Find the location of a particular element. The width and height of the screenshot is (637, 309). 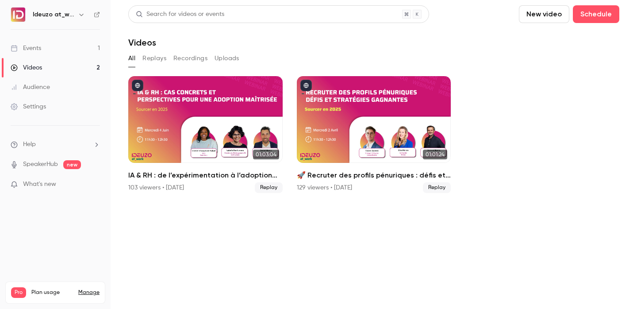

ul: Videos is located at coordinates (374, 134).